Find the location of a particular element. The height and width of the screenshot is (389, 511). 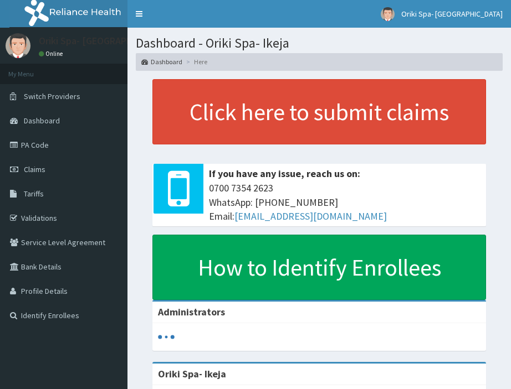

b: Administrators is located at coordinates (191, 312).